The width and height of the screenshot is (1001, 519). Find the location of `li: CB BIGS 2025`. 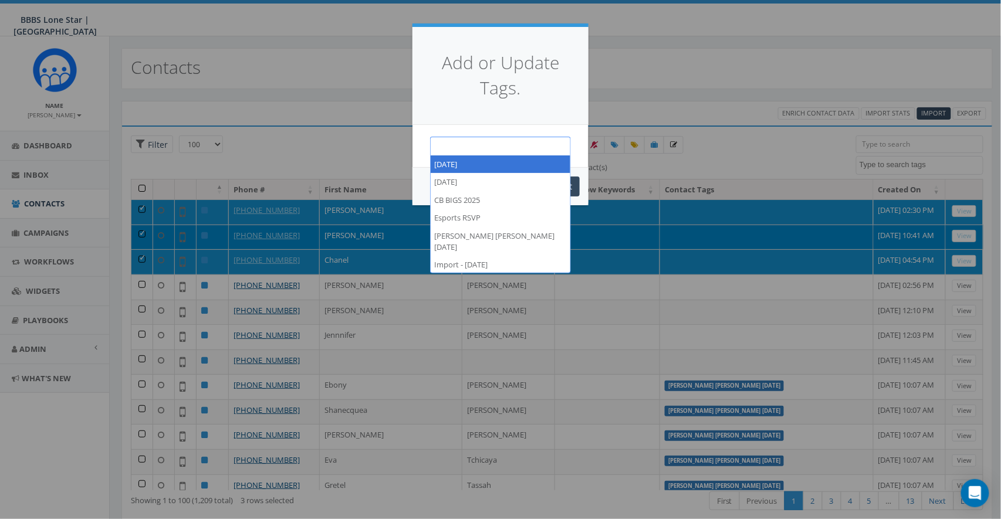

li: CB BIGS 2025 is located at coordinates (501, 200).